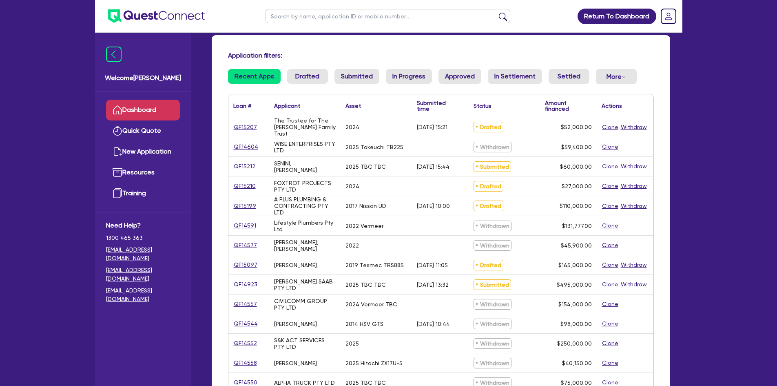  I want to click on button: Dropdown toggle, so click(616, 76).